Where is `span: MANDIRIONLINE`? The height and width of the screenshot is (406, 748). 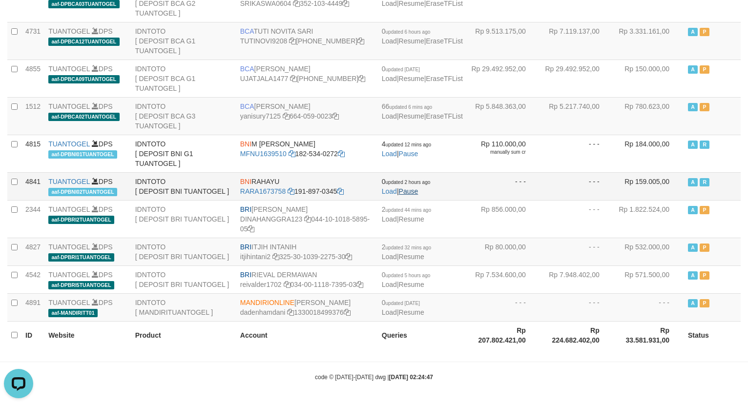 span: MANDIRIONLINE is located at coordinates (267, 303).